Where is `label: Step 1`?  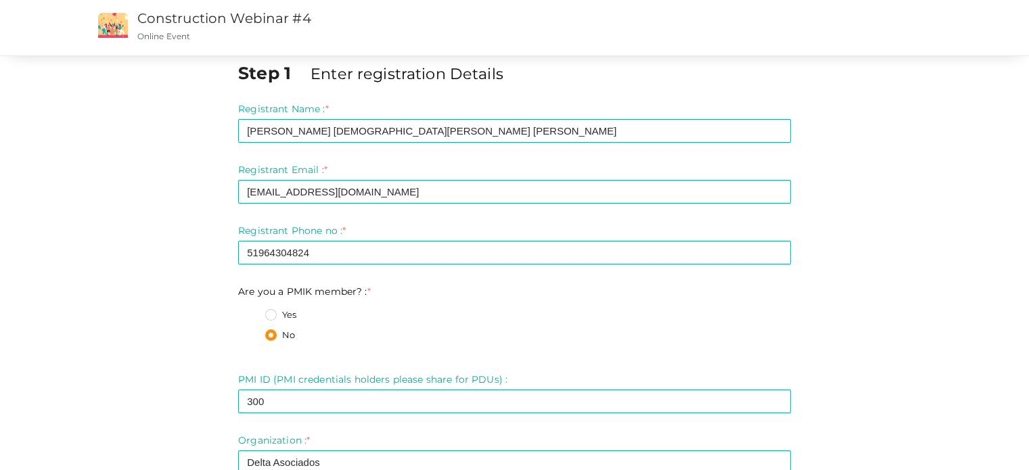 label: Step 1 is located at coordinates (273, 73).